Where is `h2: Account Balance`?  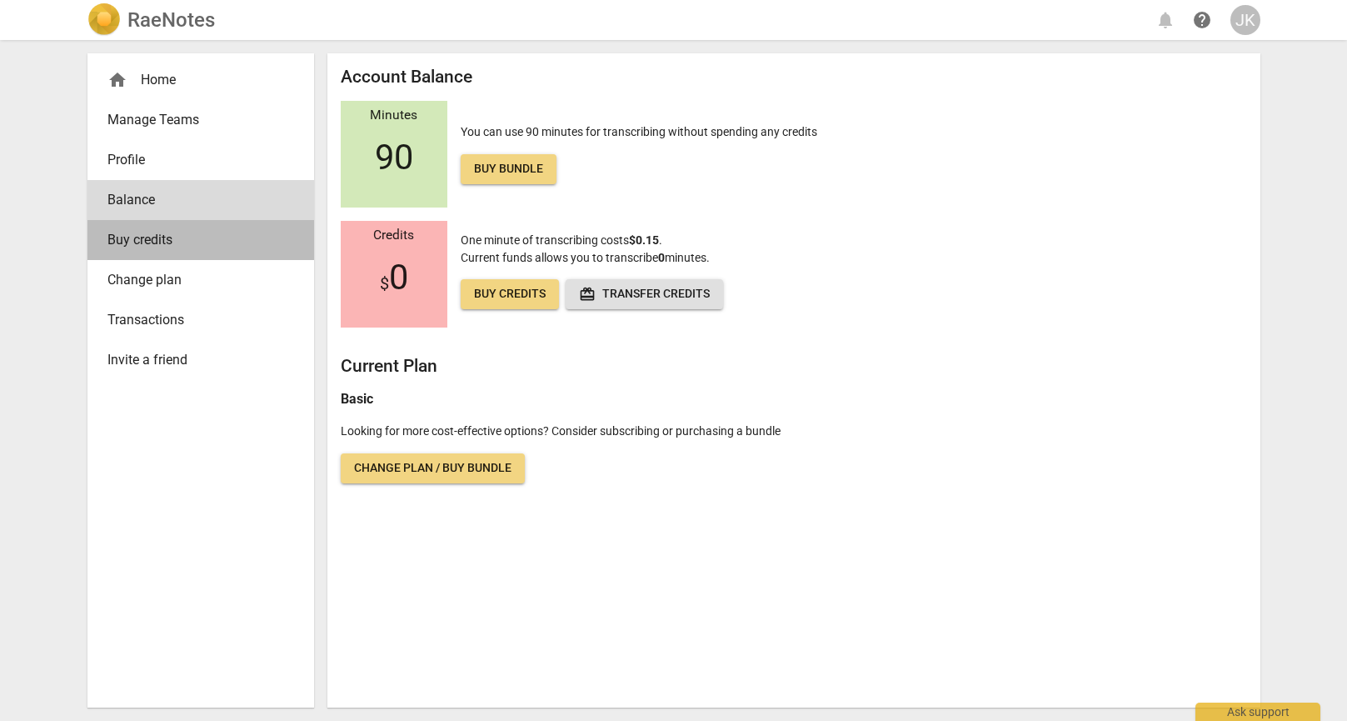 h2: Account Balance is located at coordinates (794, 77).